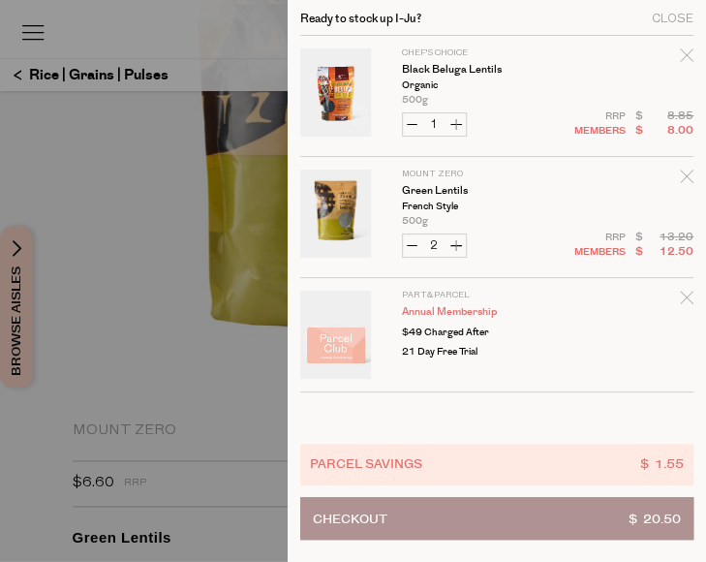  Describe the element at coordinates (477, 70) in the screenshot. I see `a: Black Beluga Lentils` at that location.